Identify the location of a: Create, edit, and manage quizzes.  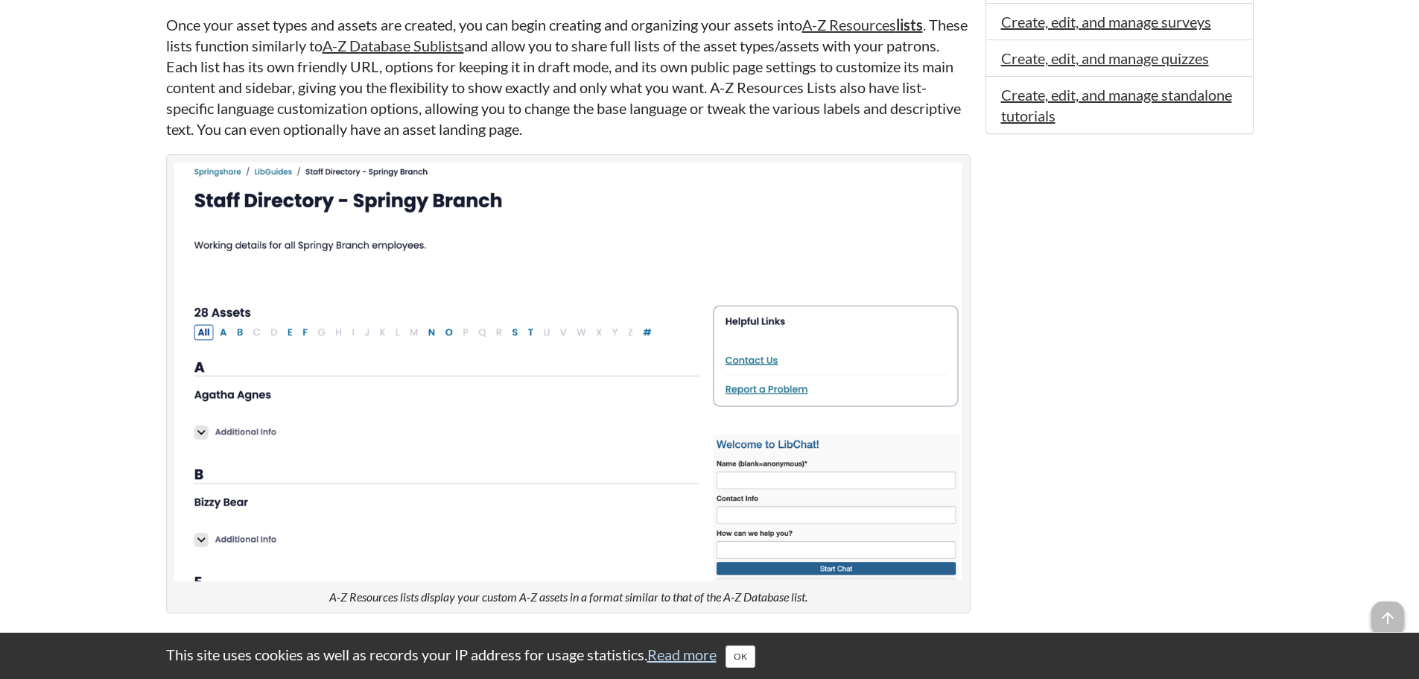
(1105, 58).